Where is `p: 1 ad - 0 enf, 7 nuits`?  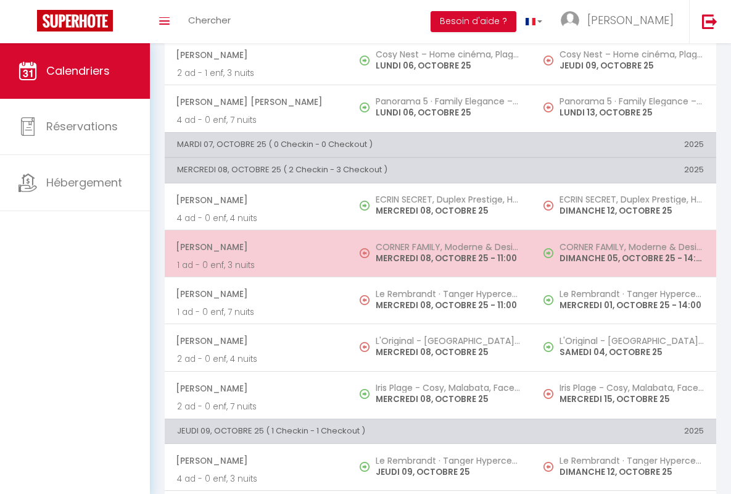
p: 1 ad - 0 enf, 7 nuits is located at coordinates (257, 312).